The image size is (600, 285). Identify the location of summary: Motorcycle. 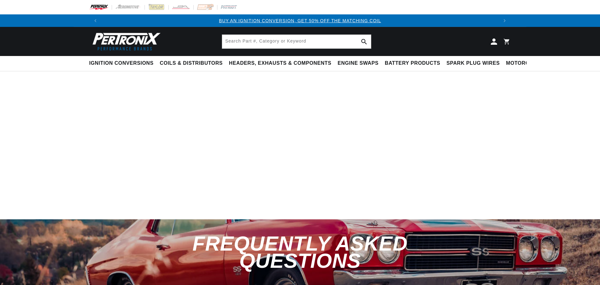
(524, 63).